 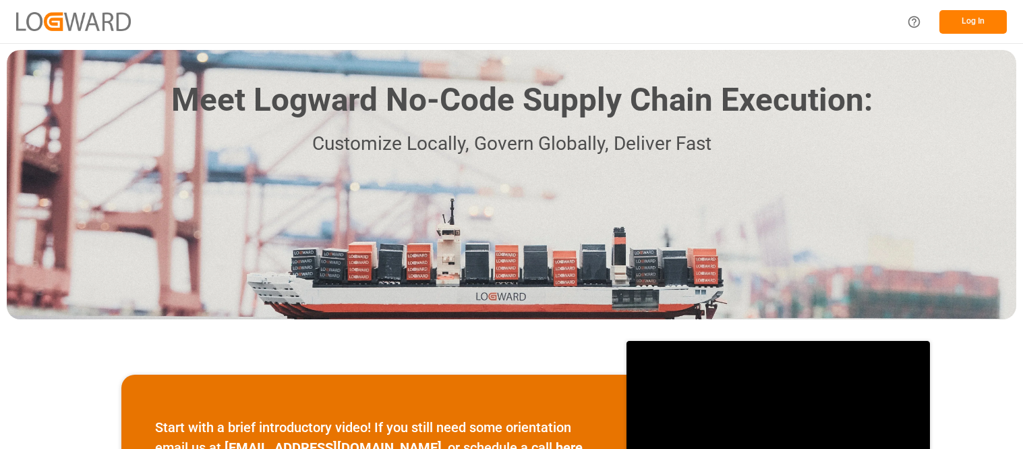 I want to click on button: Log In, so click(x=973, y=22).